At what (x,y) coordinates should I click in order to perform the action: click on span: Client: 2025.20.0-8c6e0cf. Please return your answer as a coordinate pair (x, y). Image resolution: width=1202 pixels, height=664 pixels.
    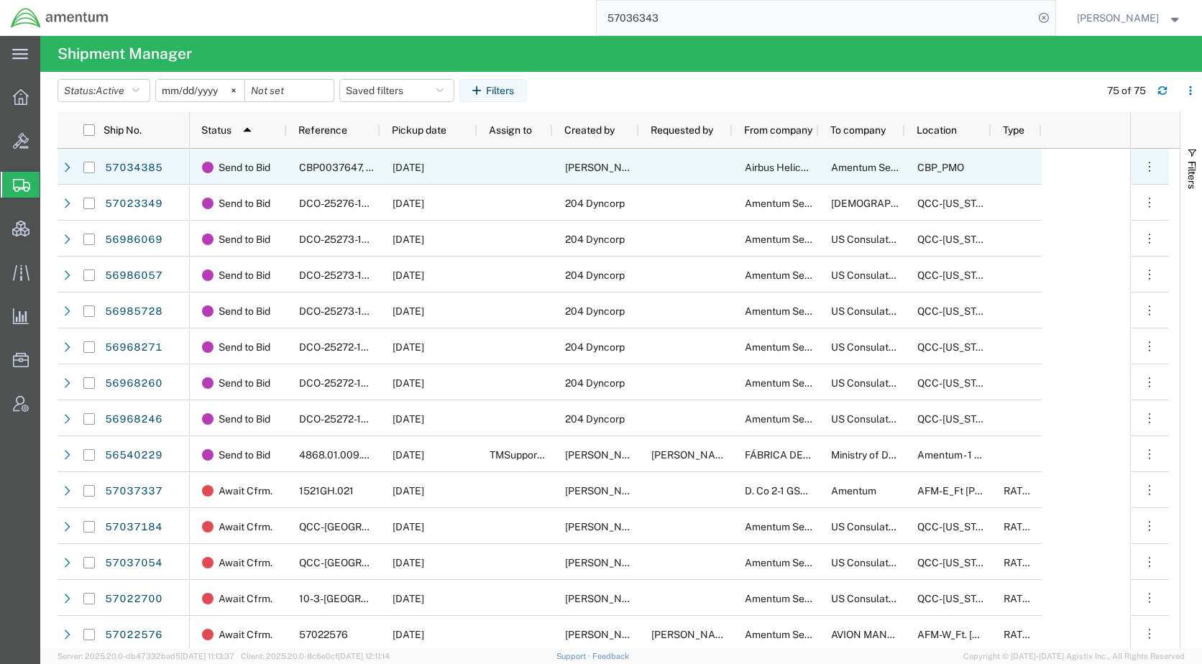
    Looking at the image, I should click on (315, 656).